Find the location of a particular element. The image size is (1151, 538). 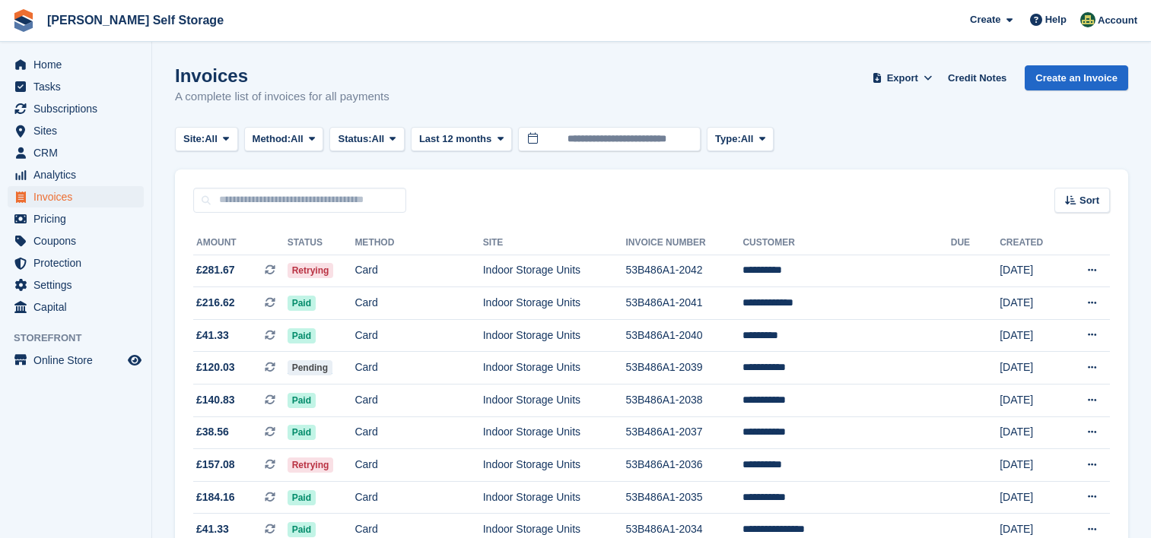

span: Last 12 months is located at coordinates (455, 139).